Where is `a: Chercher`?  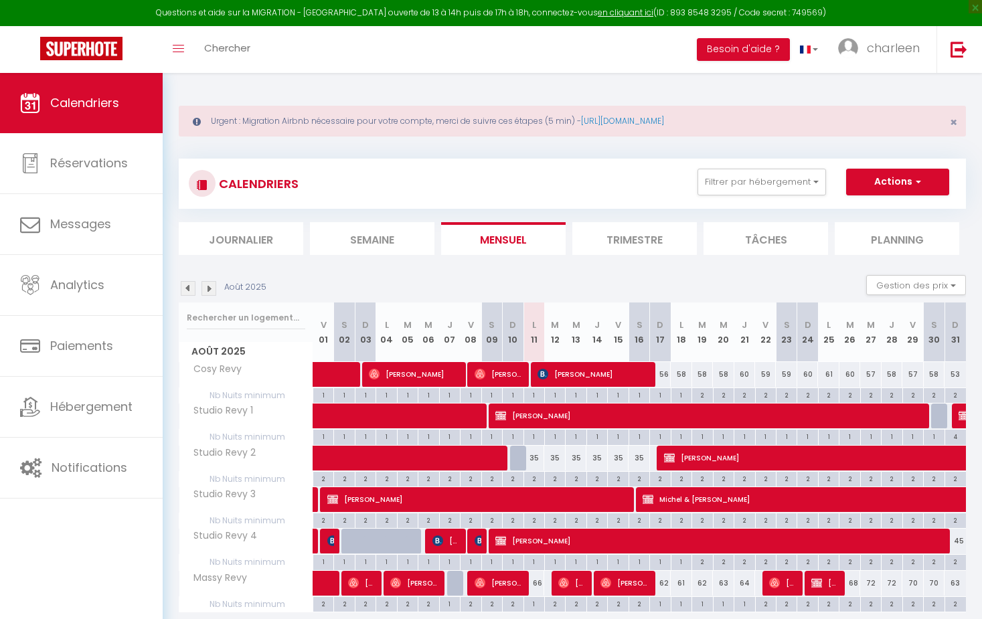 a: Chercher is located at coordinates (227, 50).